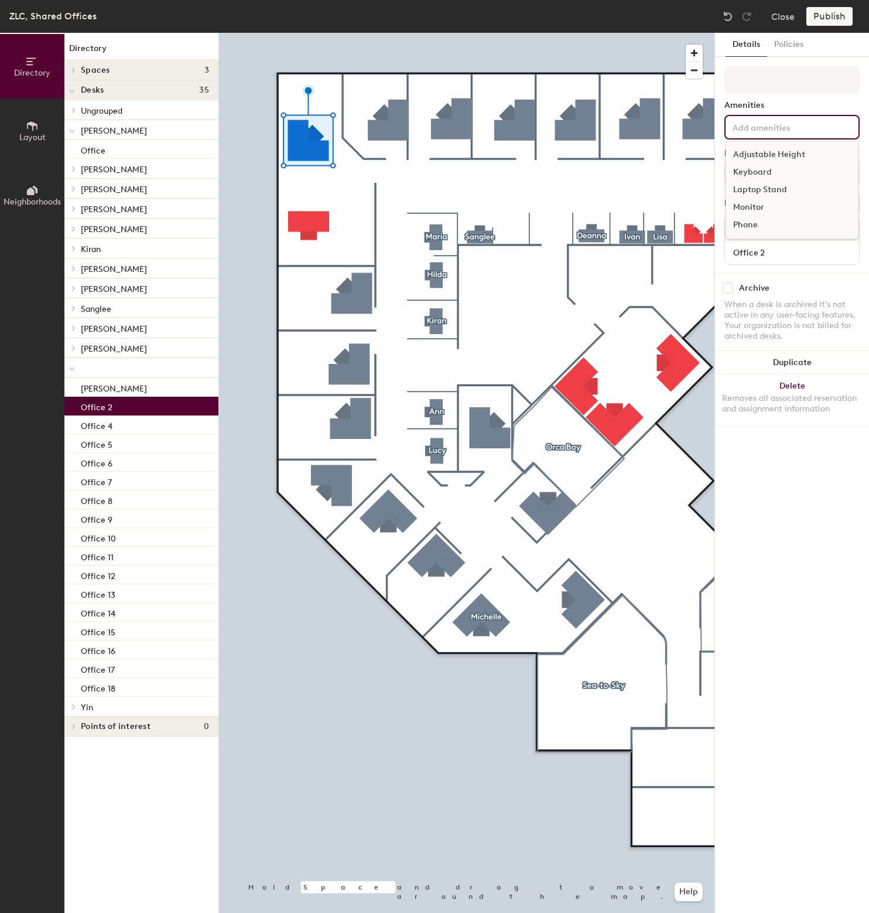 This screenshot has height=913, width=869. What do you see at coordinates (98, 630) in the screenshot?
I see `p: Office 15` at bounding box center [98, 630].